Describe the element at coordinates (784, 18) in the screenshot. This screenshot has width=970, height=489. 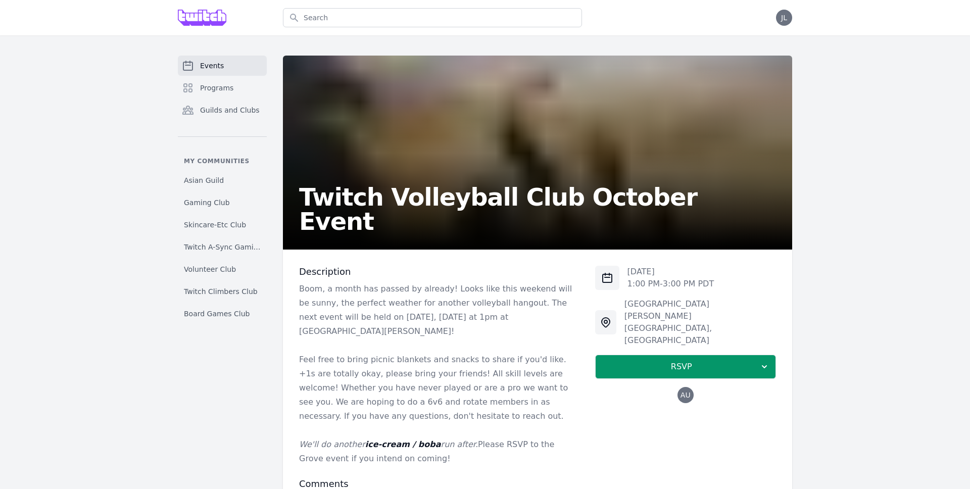
I see `button: JL` at that location.